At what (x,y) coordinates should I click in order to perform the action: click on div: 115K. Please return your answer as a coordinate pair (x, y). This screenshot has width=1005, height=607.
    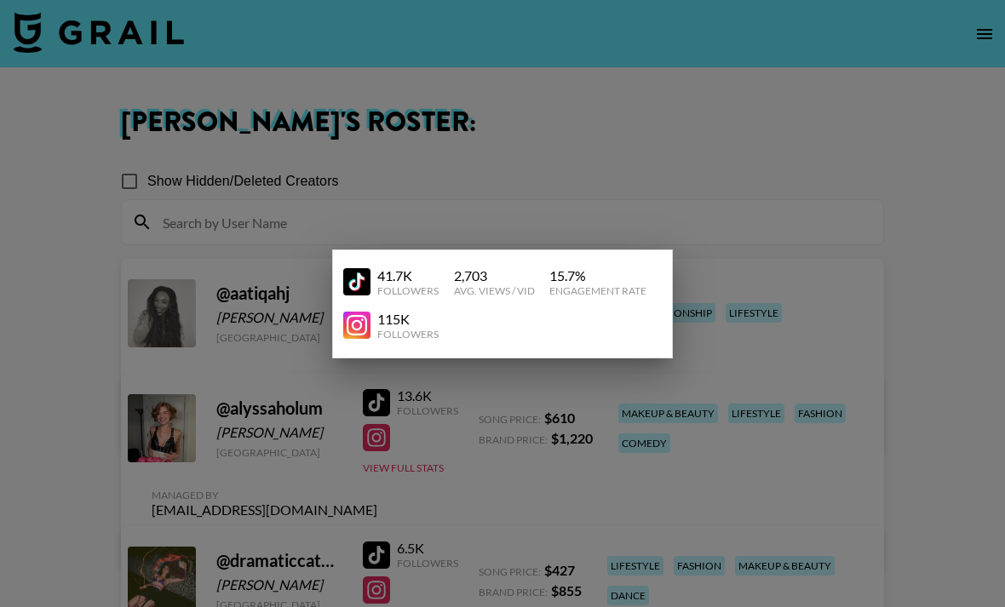
    Looking at the image, I should click on (408, 319).